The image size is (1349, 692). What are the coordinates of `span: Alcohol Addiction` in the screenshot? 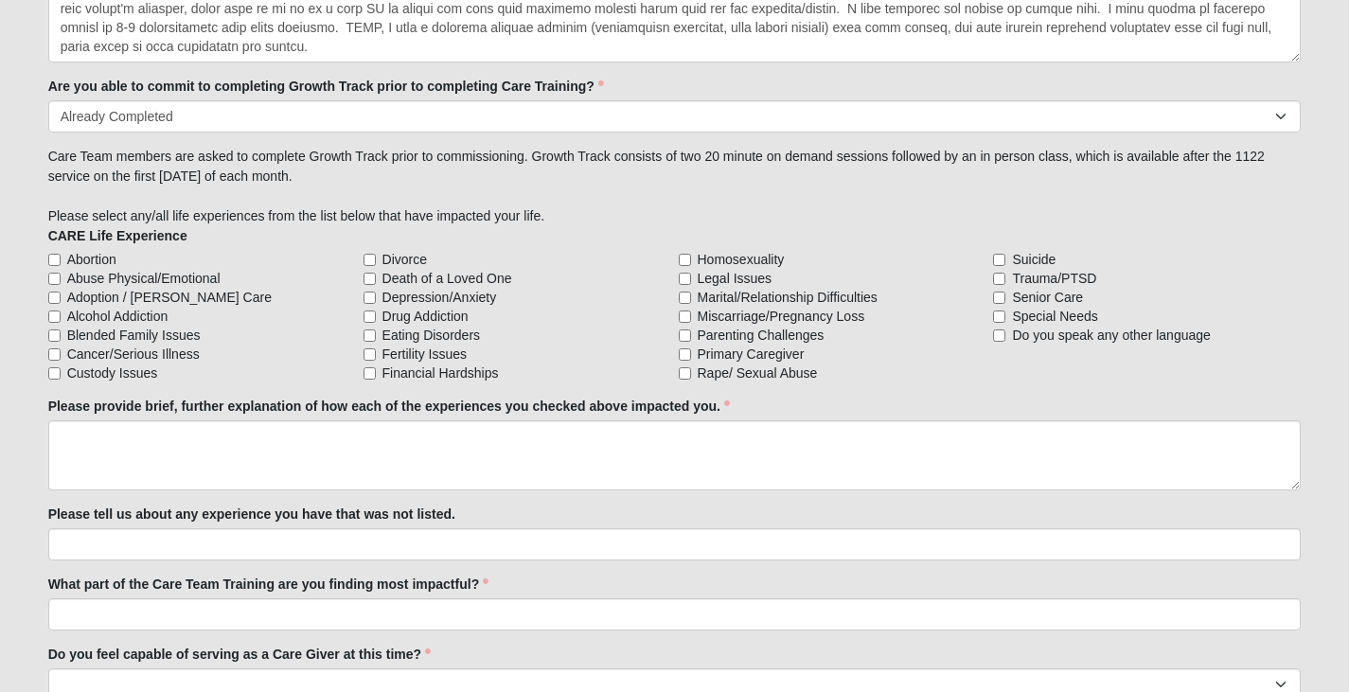 It's located at (117, 316).